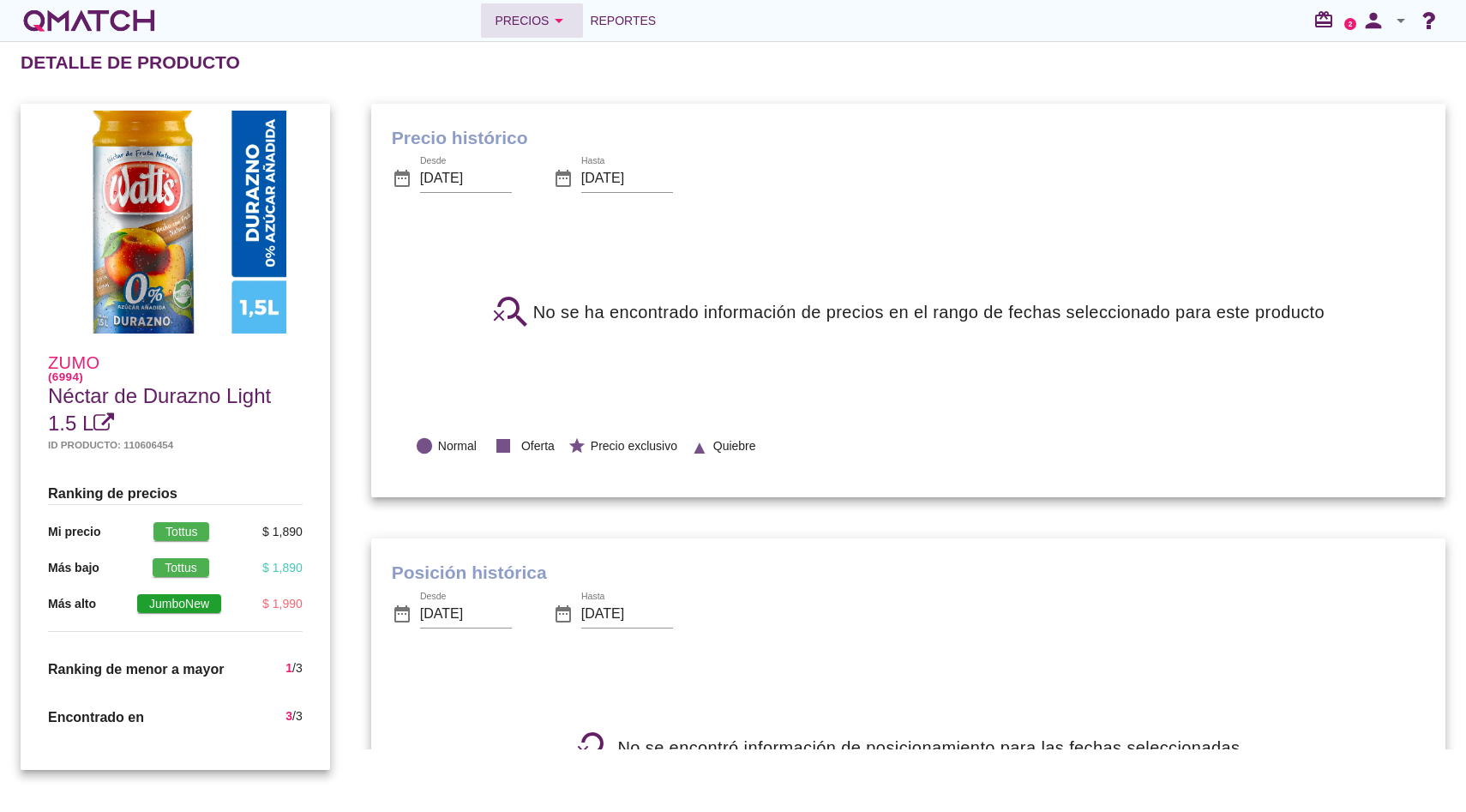 This screenshot has width=1466, height=812. What do you see at coordinates (538, 445) in the screenshot?
I see `span: Oferta` at bounding box center [538, 445].